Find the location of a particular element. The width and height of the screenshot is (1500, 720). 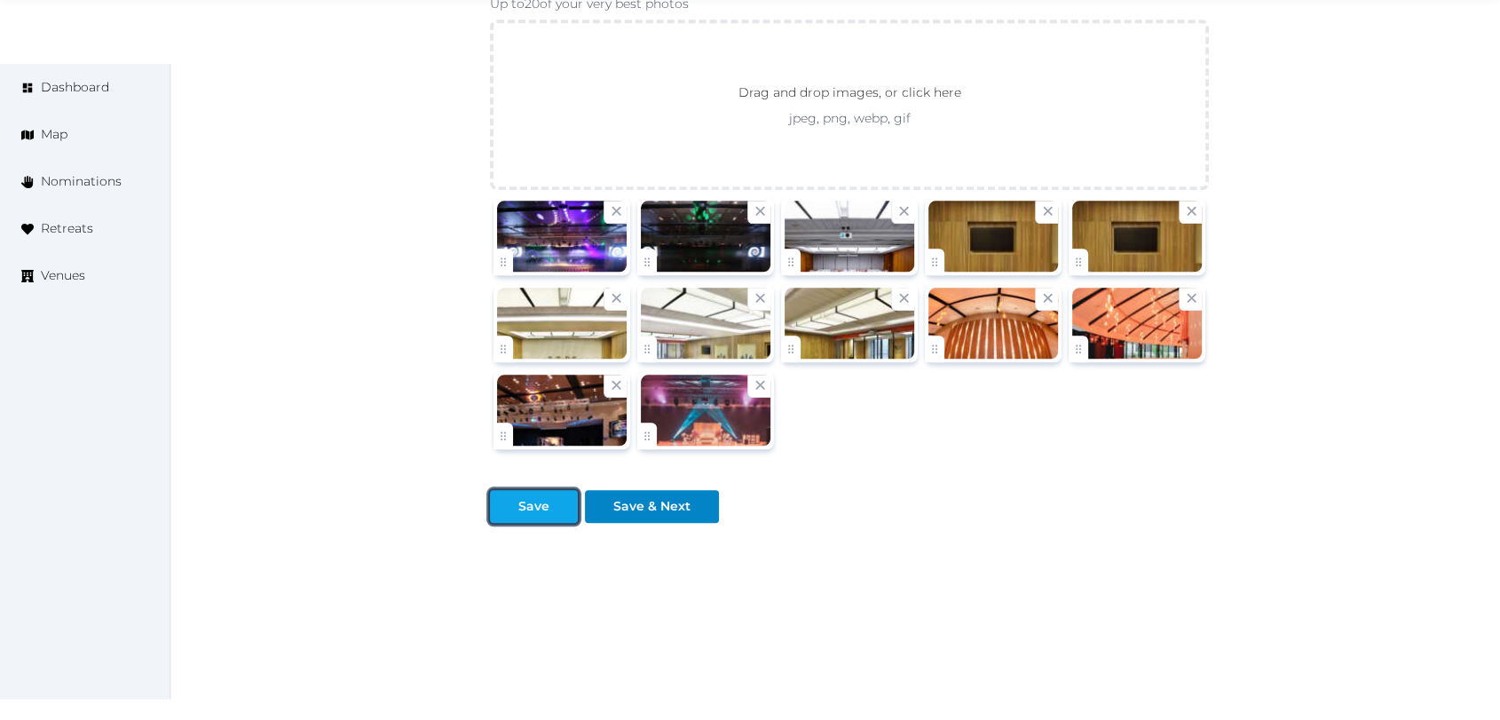

span: Retreats is located at coordinates (67, 228).